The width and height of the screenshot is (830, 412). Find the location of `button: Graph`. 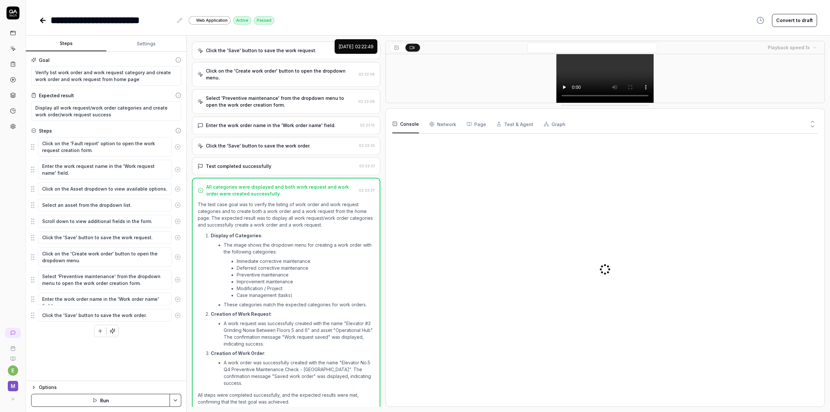

button: Graph is located at coordinates (554, 124).